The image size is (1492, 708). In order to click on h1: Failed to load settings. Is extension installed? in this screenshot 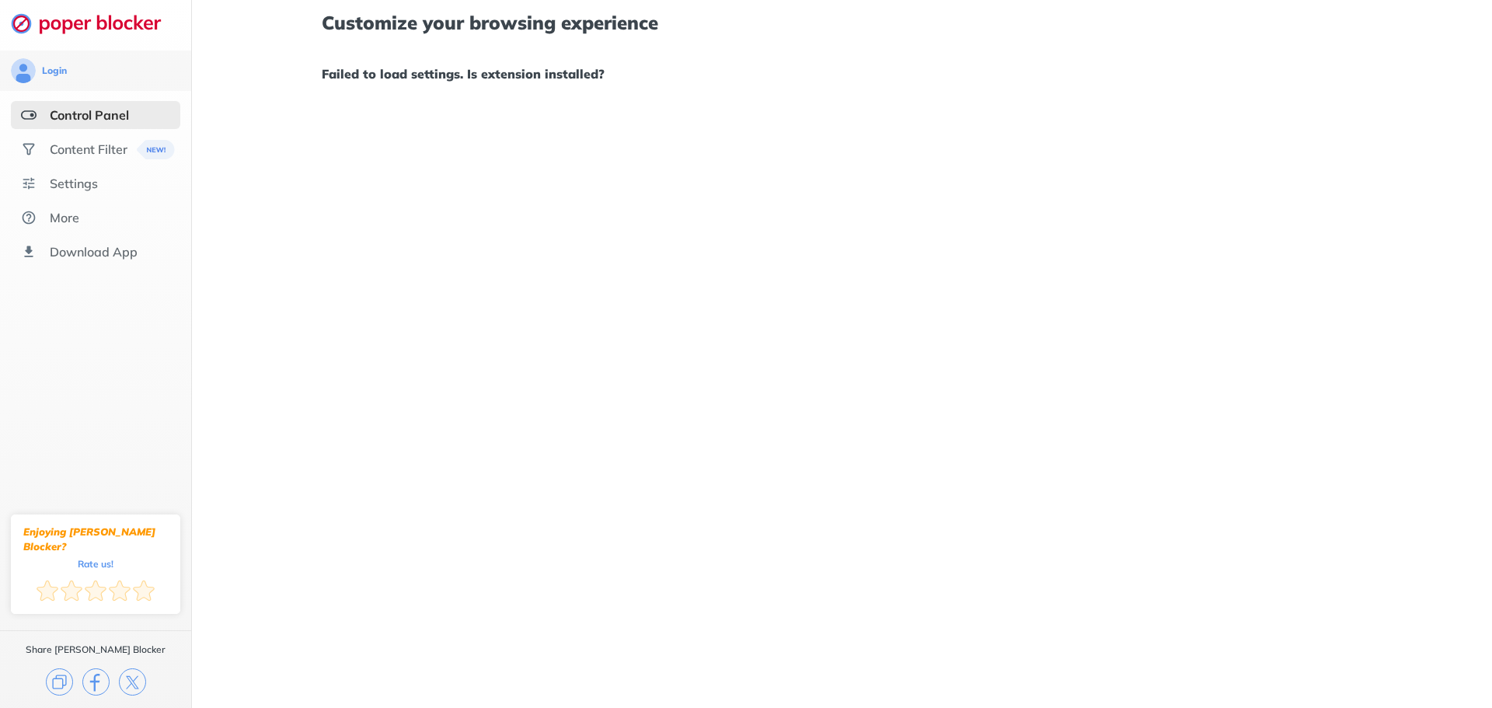, I will do `click(842, 74)`.